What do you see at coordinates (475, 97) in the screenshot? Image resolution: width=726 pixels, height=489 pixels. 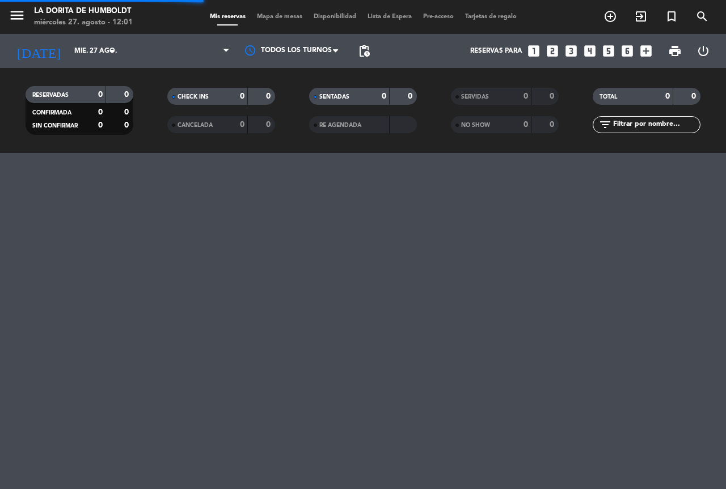 I see `span: SERVIDAS` at bounding box center [475, 97].